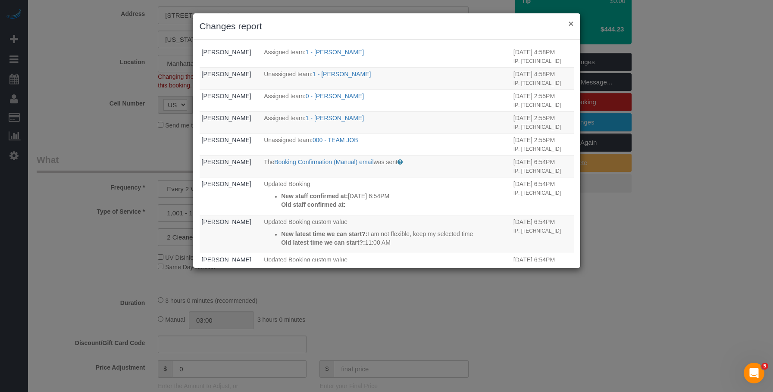 This screenshot has width=773, height=392. What do you see at coordinates (324, 162) in the screenshot?
I see `a: Booking Confirmation (Manual) email` at bounding box center [324, 162].